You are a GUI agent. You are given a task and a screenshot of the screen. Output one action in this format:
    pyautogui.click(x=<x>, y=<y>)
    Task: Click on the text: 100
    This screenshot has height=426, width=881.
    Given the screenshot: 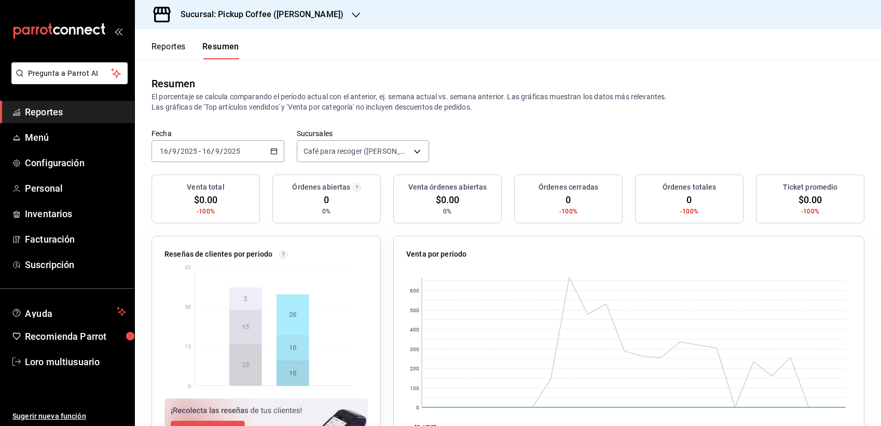 What is the action you would take?
    pyautogui.click(x=415, y=388)
    